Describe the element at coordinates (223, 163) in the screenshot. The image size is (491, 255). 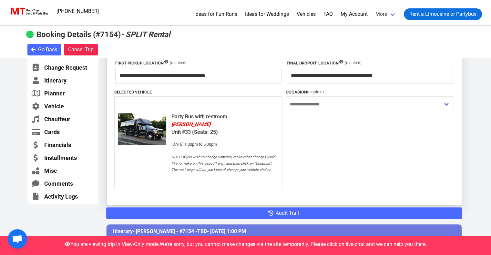
I see `i: NOTE: If you wish to change vehicles, make other changes you’d like to make on this page (if any)...` at that location.